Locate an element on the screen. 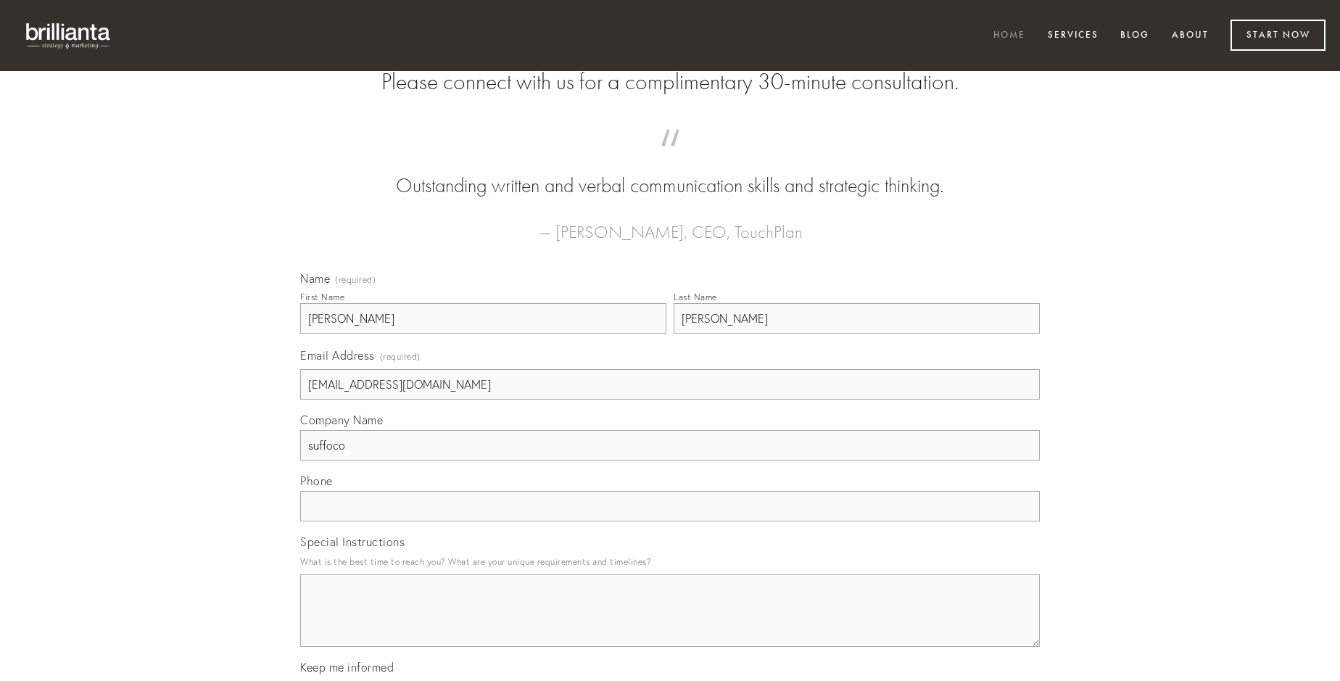 The width and height of the screenshot is (1340, 681). p: What is the best time to reach you? What are your unique requirements and timelines? is located at coordinates (670, 561).